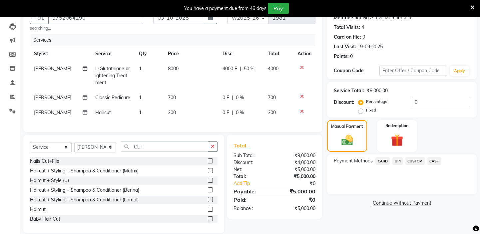  What do you see at coordinates (414, 71) in the screenshot?
I see `input: Enter Offer / Coupon Code` at bounding box center [414, 71].